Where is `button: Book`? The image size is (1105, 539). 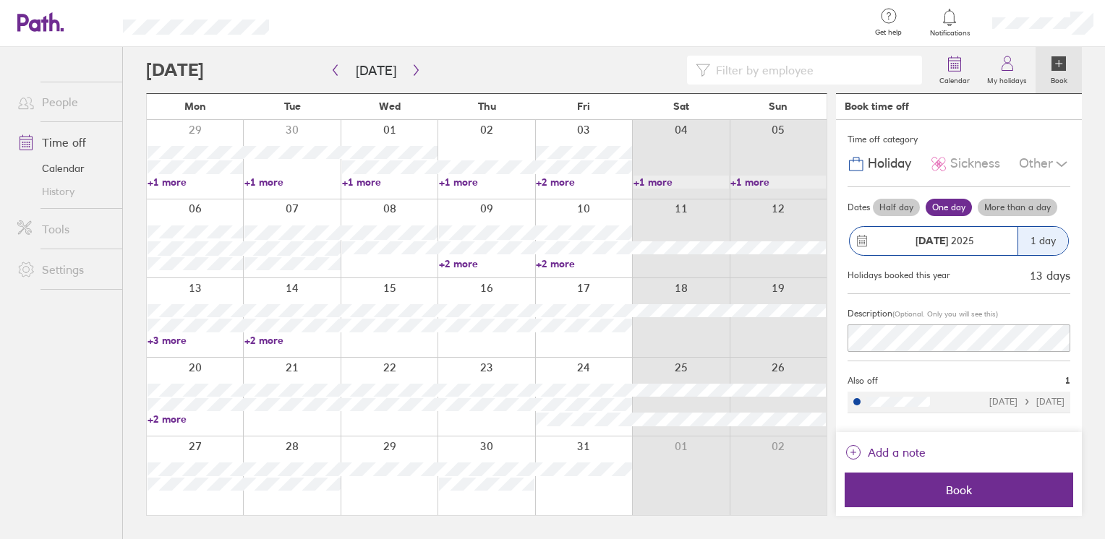
button: Book is located at coordinates (959, 490).